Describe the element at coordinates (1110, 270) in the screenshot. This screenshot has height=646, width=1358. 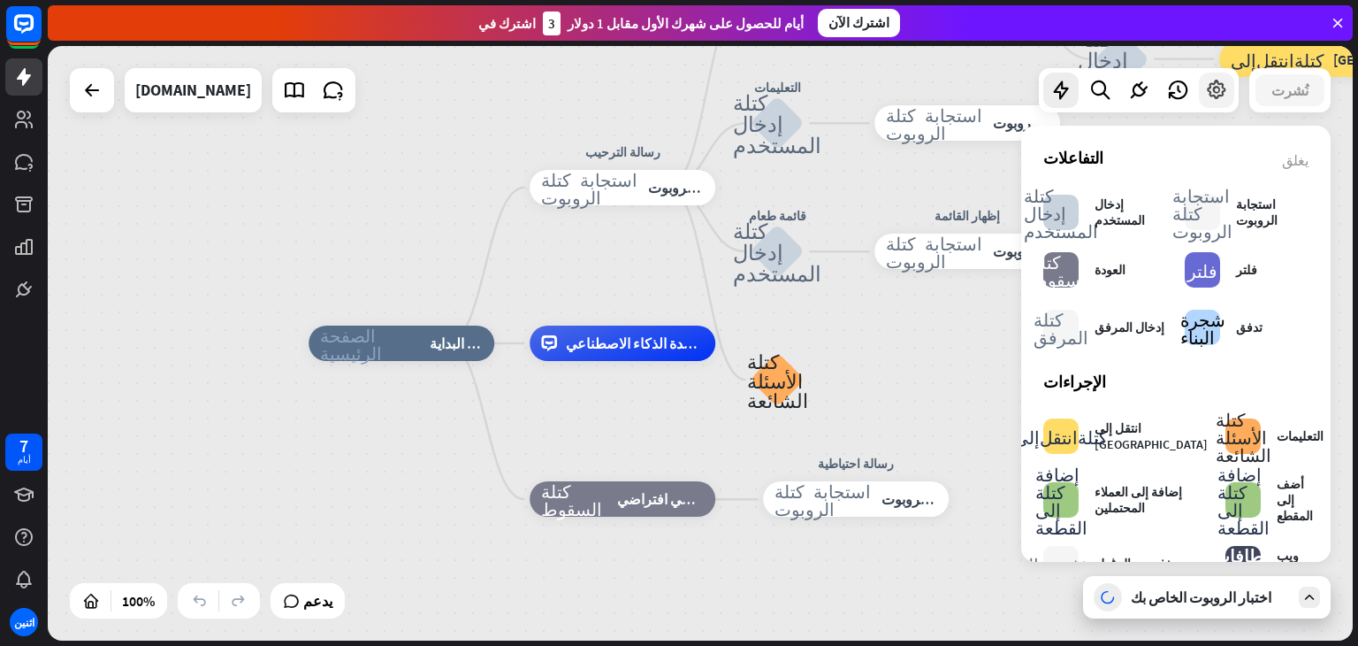
I see `font: العودة` at that location.